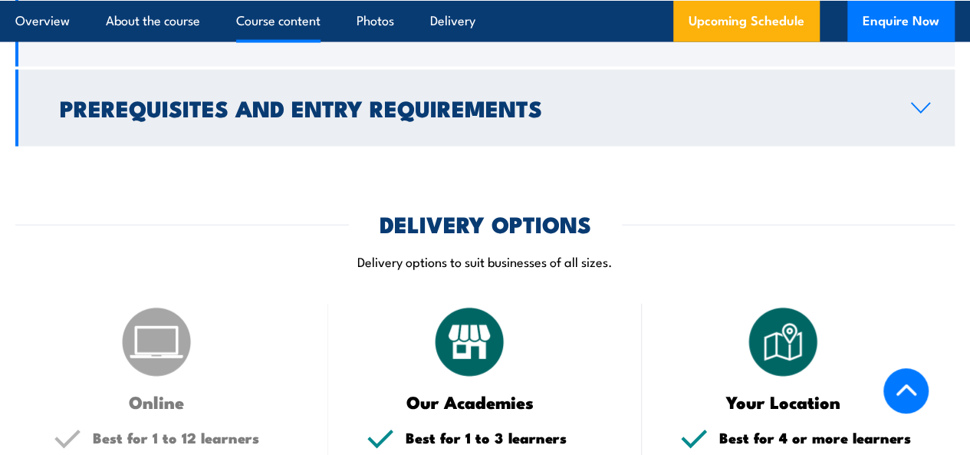 Image resolution: width=970 pixels, height=455 pixels. Describe the element at coordinates (473, 107) in the screenshot. I see `h2: Prerequisites and Entry Requirements` at that location.